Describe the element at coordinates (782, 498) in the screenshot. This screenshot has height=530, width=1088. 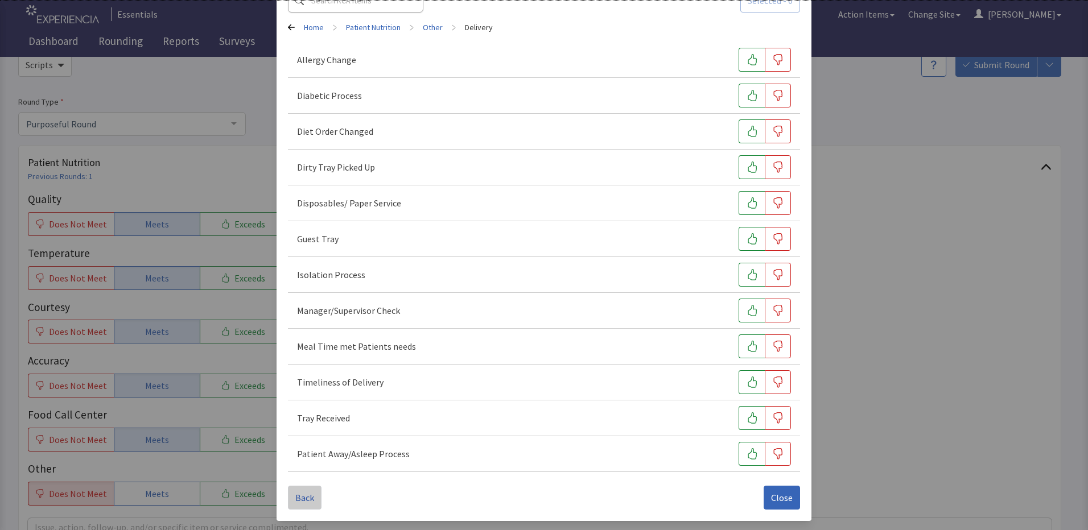
I see `span: Close` at that location.